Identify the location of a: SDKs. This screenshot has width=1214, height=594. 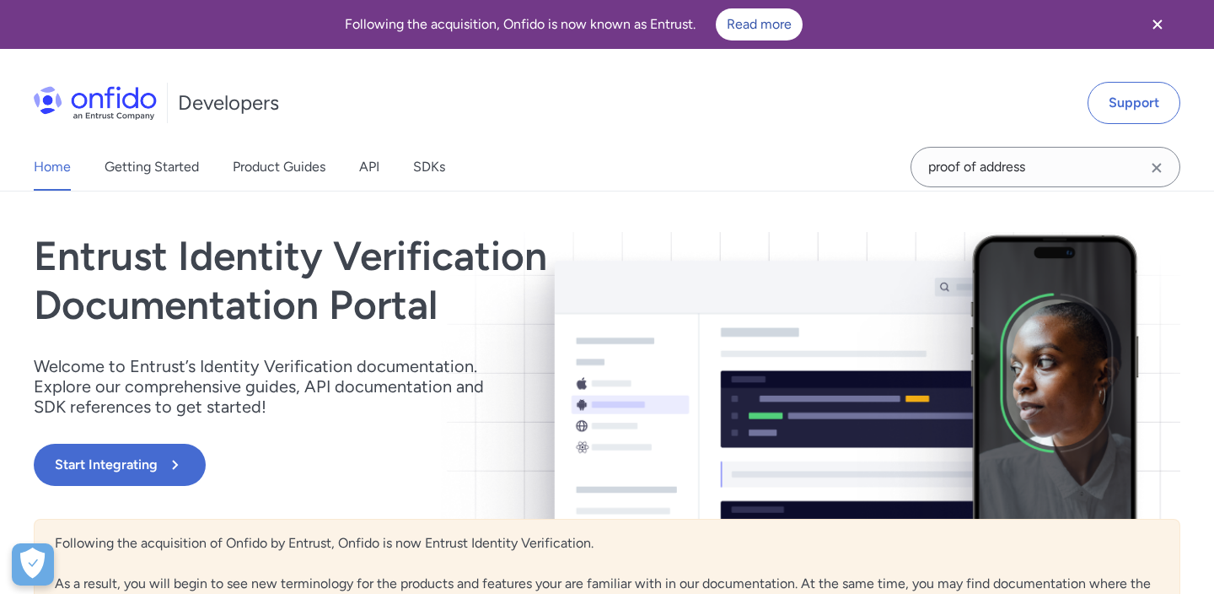
(429, 167).